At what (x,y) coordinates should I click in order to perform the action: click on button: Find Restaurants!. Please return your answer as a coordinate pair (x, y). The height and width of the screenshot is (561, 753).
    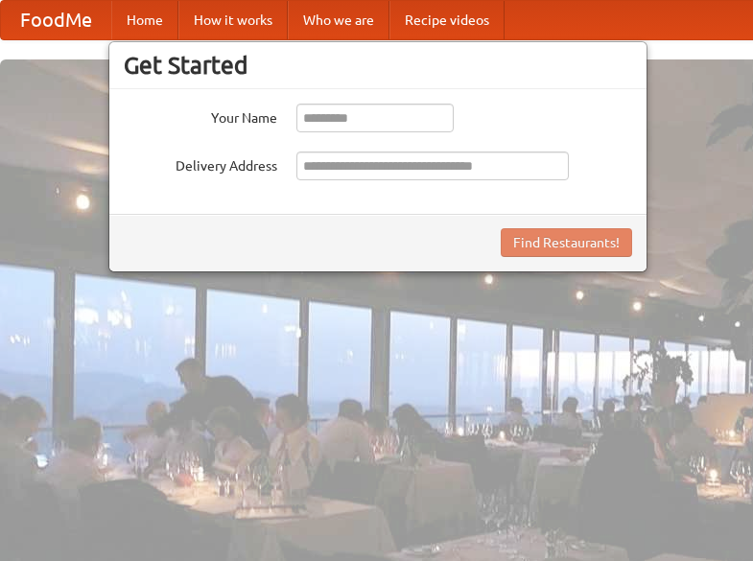
    Looking at the image, I should click on (566, 243).